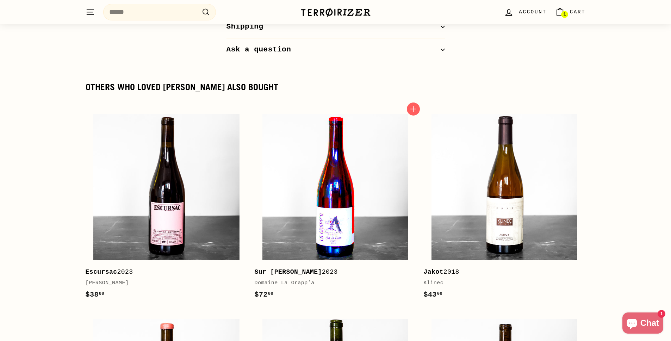 The image size is (671, 341). Describe the element at coordinates (570, 12) in the screenshot. I see `a: Cart` at that location.